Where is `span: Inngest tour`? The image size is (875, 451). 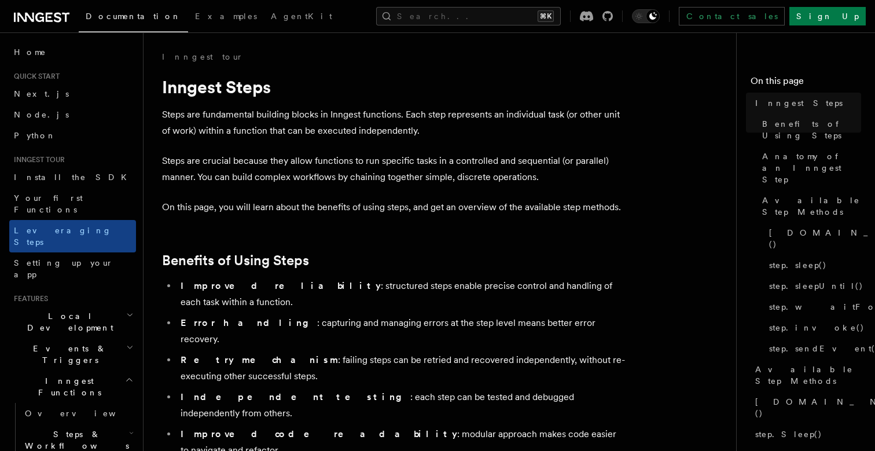
span: Inngest tour is located at coordinates (37, 160).